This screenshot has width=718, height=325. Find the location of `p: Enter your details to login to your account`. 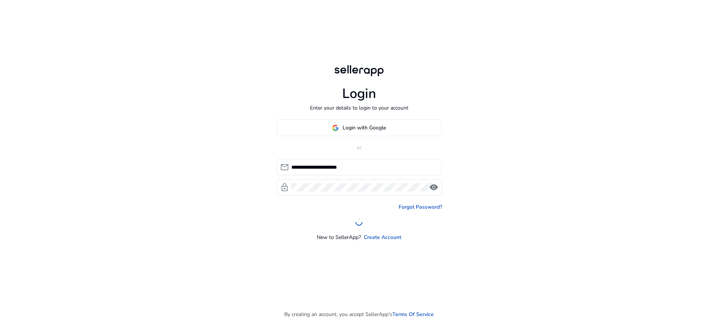

p: Enter your details to login to your account is located at coordinates (359, 108).